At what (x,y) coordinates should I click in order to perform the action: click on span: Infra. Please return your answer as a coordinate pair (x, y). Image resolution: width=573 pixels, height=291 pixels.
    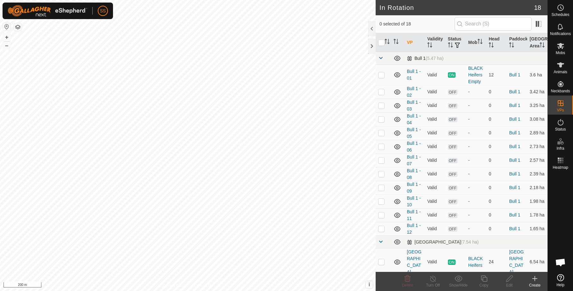
    Looking at the image, I should click on (560, 148).